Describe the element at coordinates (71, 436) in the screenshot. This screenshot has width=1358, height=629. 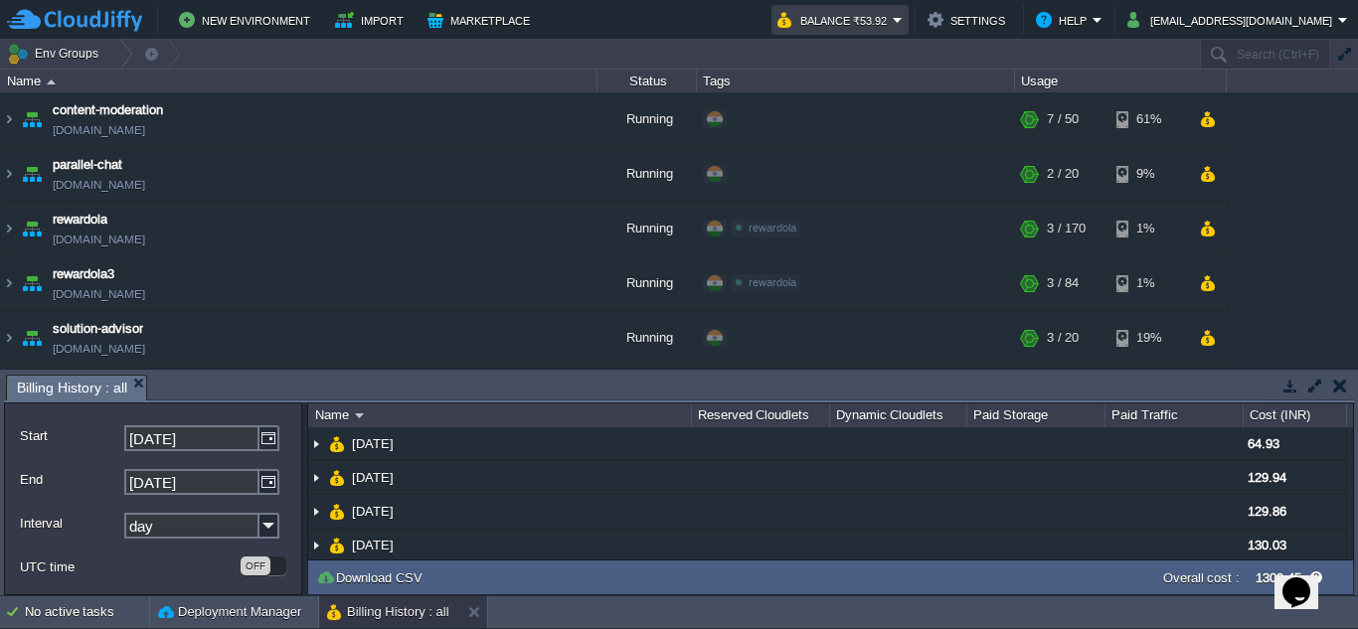
I see `label: Start` at that location.